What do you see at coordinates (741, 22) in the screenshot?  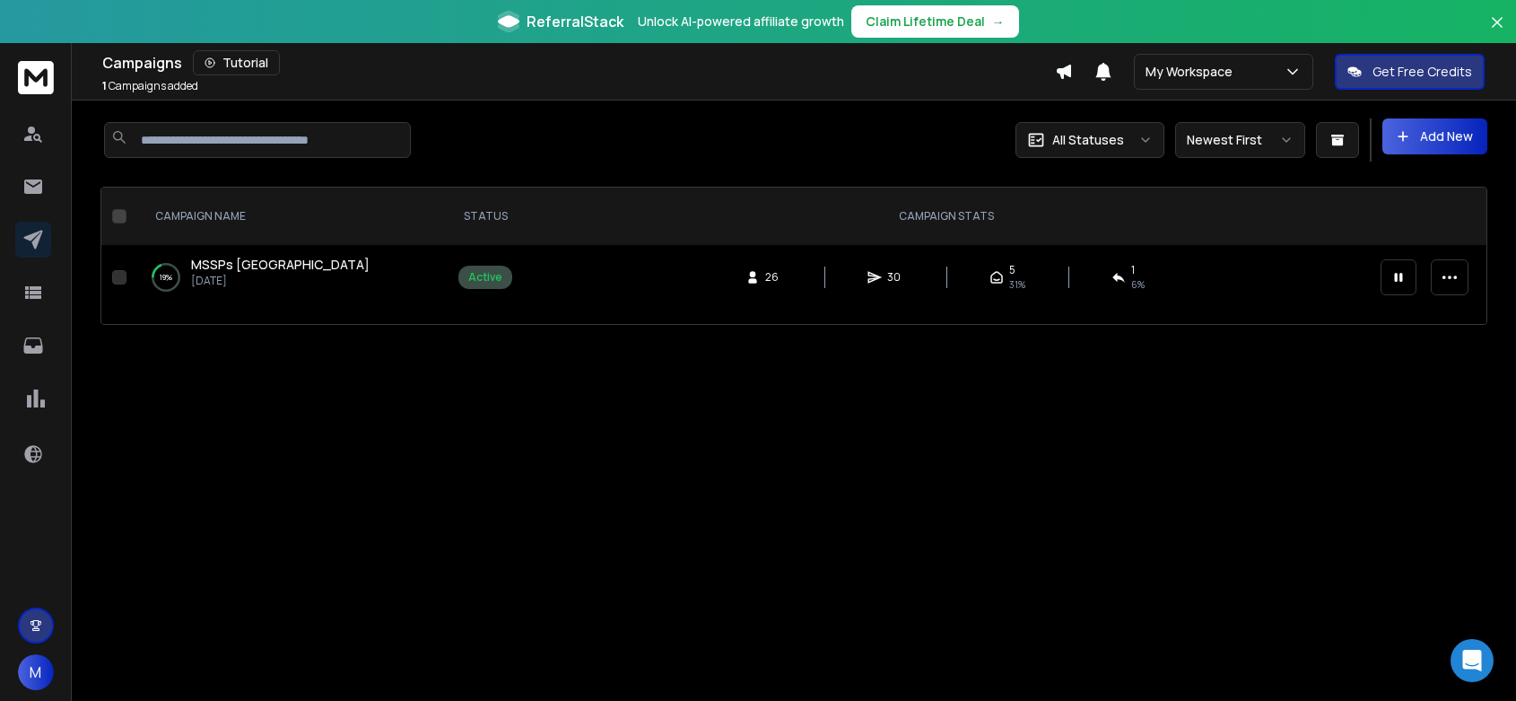 I see `p: Unlock AI-powered affiliate growth` at bounding box center [741, 22].